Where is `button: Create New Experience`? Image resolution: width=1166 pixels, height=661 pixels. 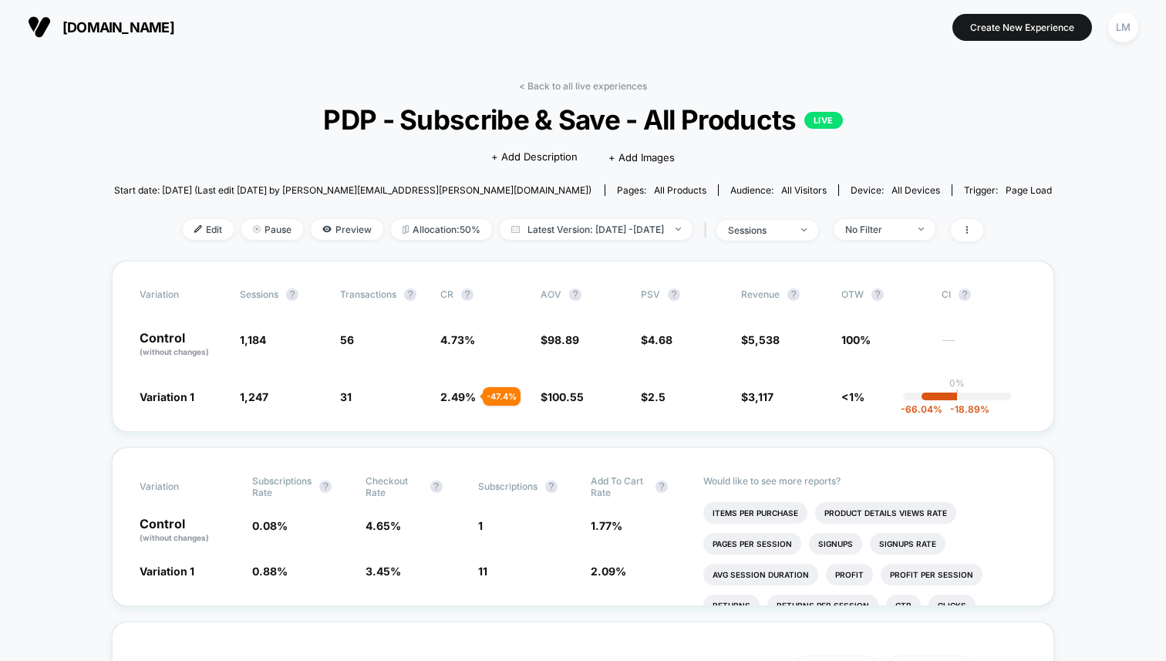 button: Create New Experience is located at coordinates (1022, 27).